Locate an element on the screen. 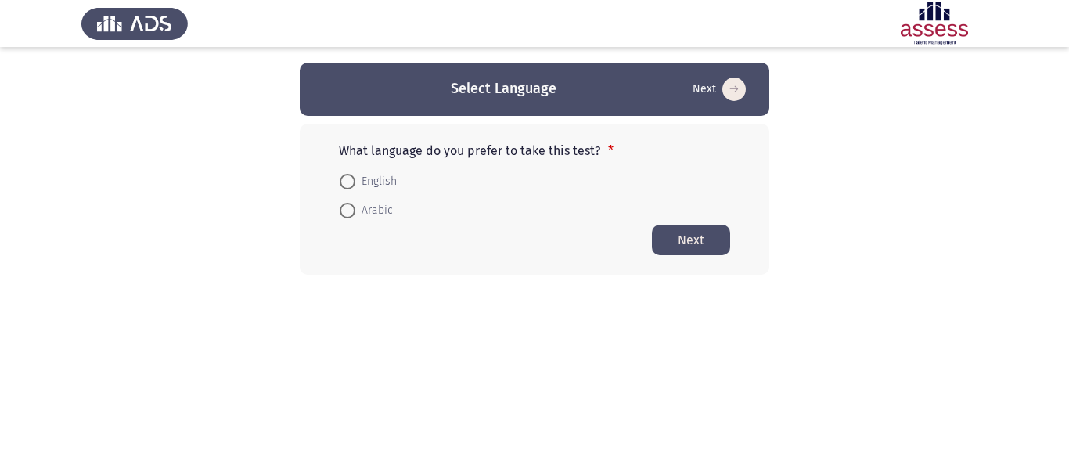 The height and width of the screenshot is (469, 1069). span: English is located at coordinates (376, 181).